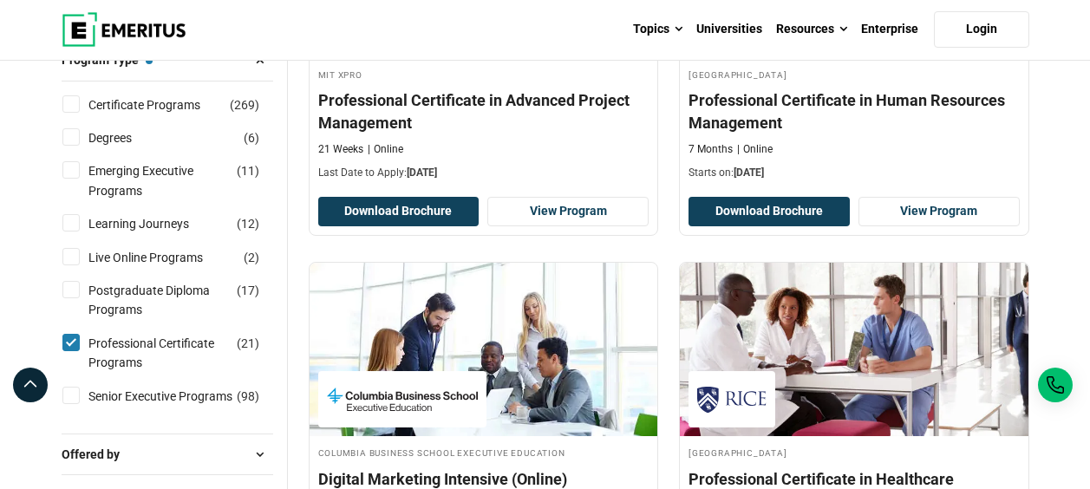 The image size is (1090, 489). What do you see at coordinates (97, 454) in the screenshot?
I see `span: Offered by` at bounding box center [97, 454].